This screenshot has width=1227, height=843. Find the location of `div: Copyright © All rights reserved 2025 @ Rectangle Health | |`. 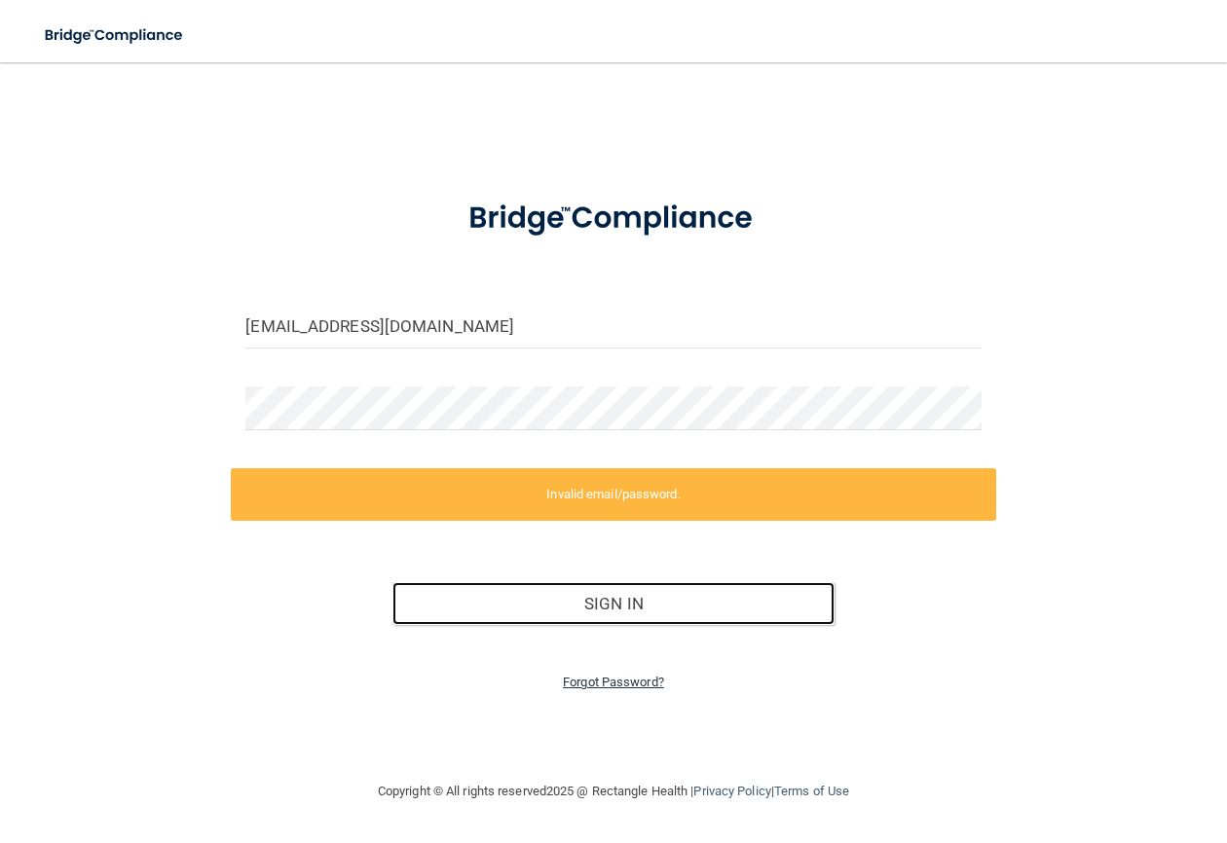

div: Copyright © All rights reserved 2025 @ Rectangle Health | | is located at coordinates (614, 792).